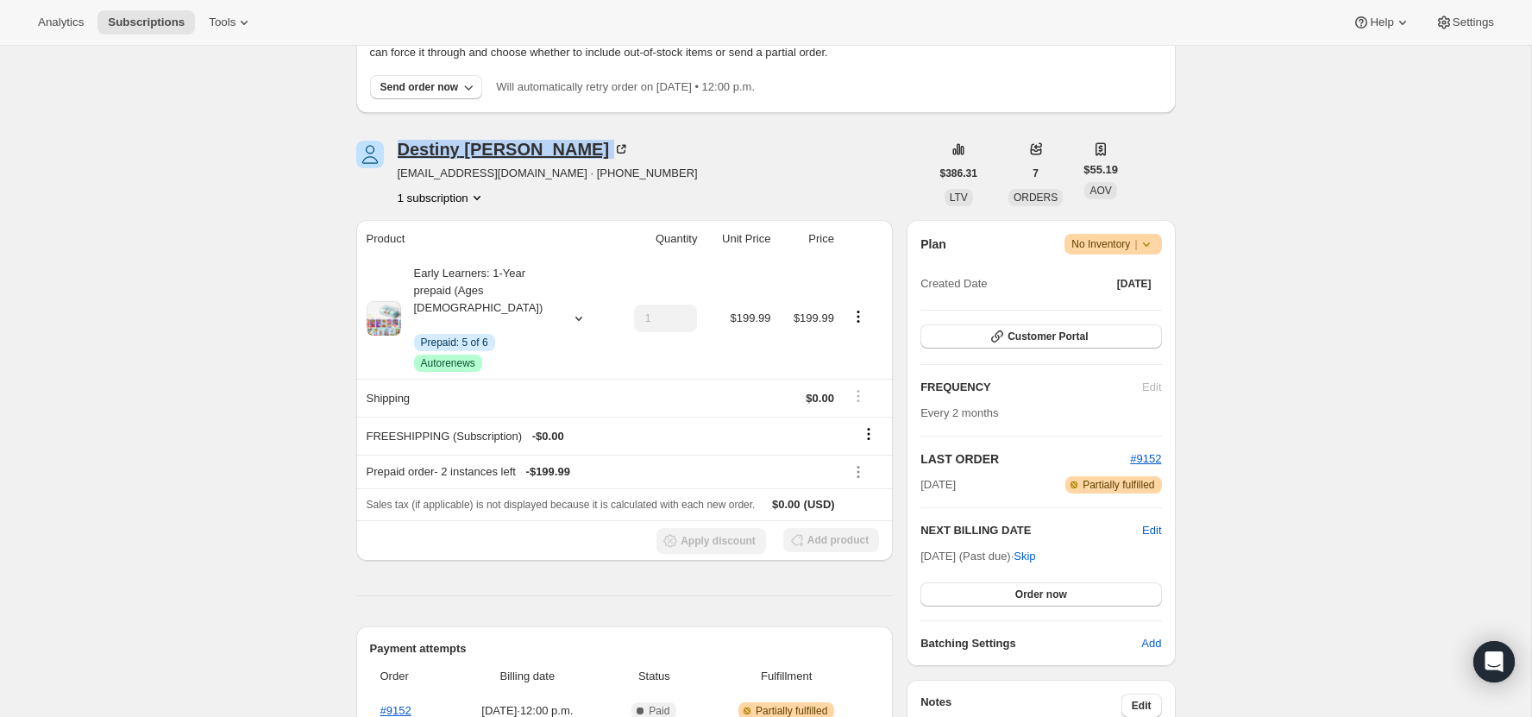 The image size is (1532, 717). Describe the element at coordinates (60, 22) in the screenshot. I see `span: Analytics` at that location.